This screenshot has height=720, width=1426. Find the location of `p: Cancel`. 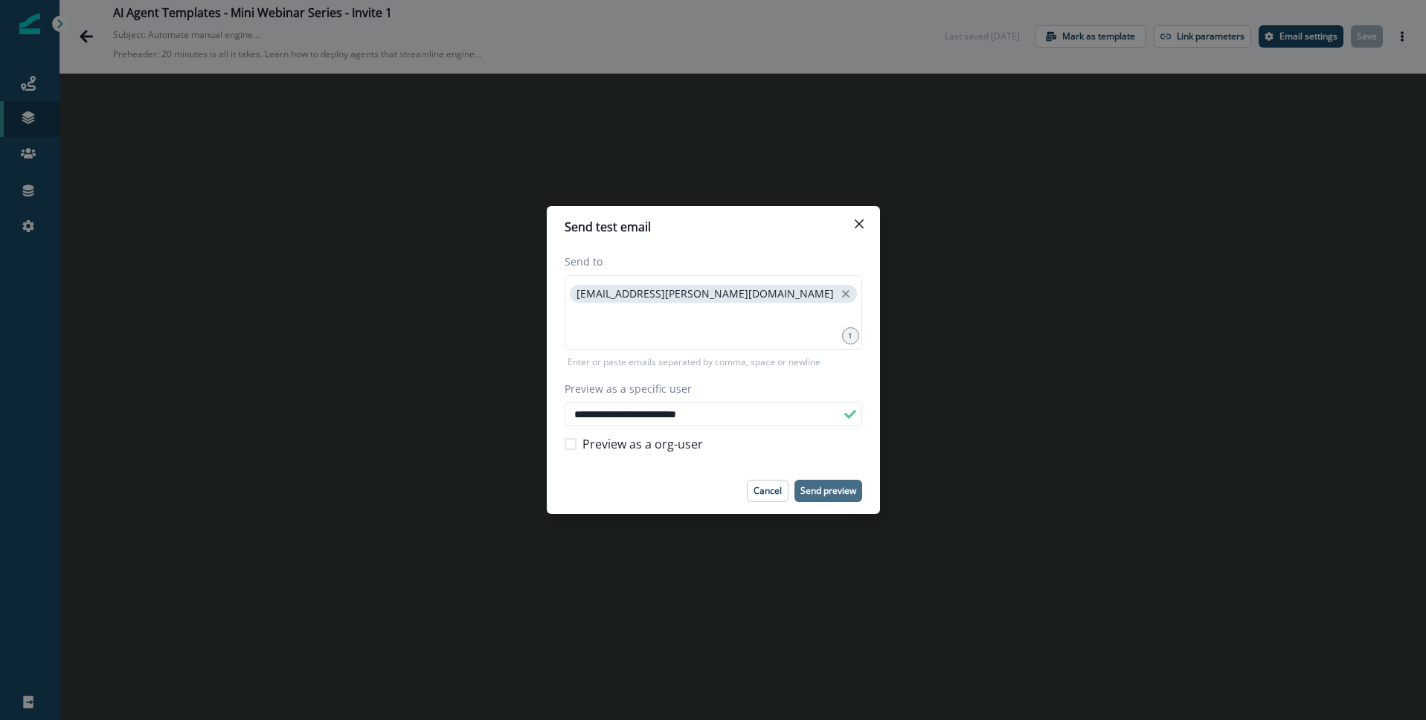

p: Cancel is located at coordinates (768, 491).